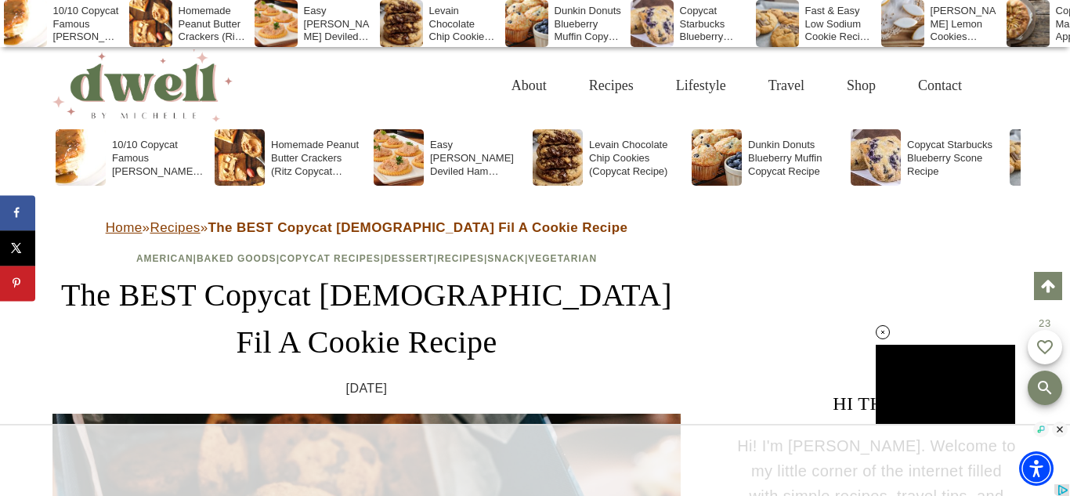 The image size is (1070, 496). What do you see at coordinates (876, 403) in the screenshot?
I see `h3: HI THERE` at bounding box center [876, 403].